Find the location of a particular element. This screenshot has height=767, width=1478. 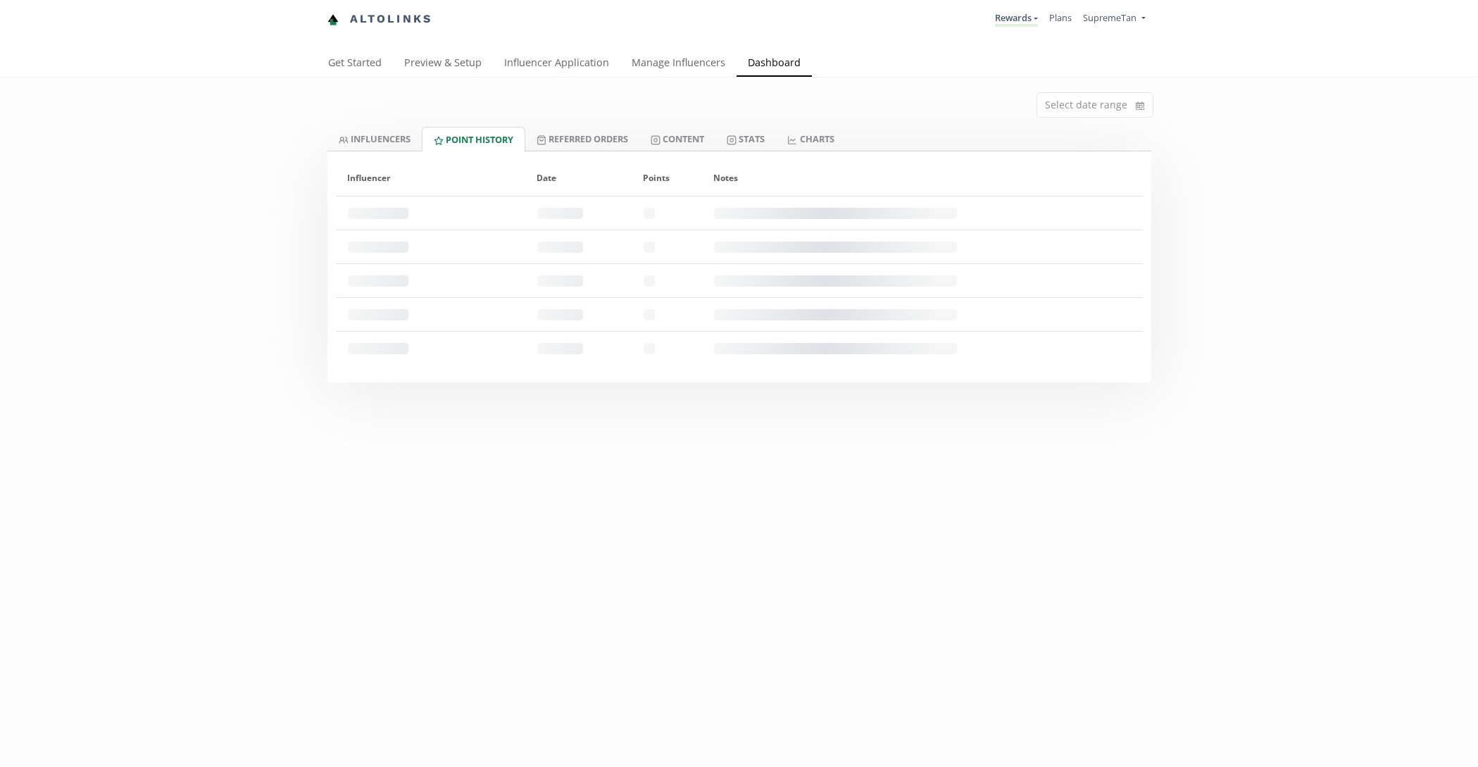

a: Altolinks is located at coordinates (380, 19).